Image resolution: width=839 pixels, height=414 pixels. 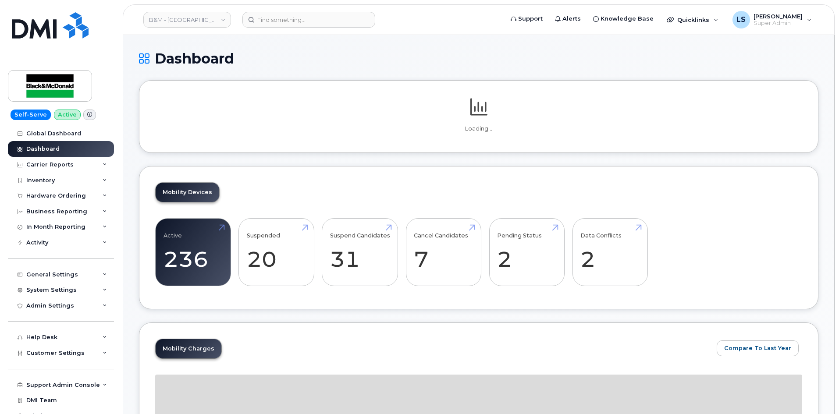 I want to click on span: Compare To Last Year, so click(x=758, y=348).